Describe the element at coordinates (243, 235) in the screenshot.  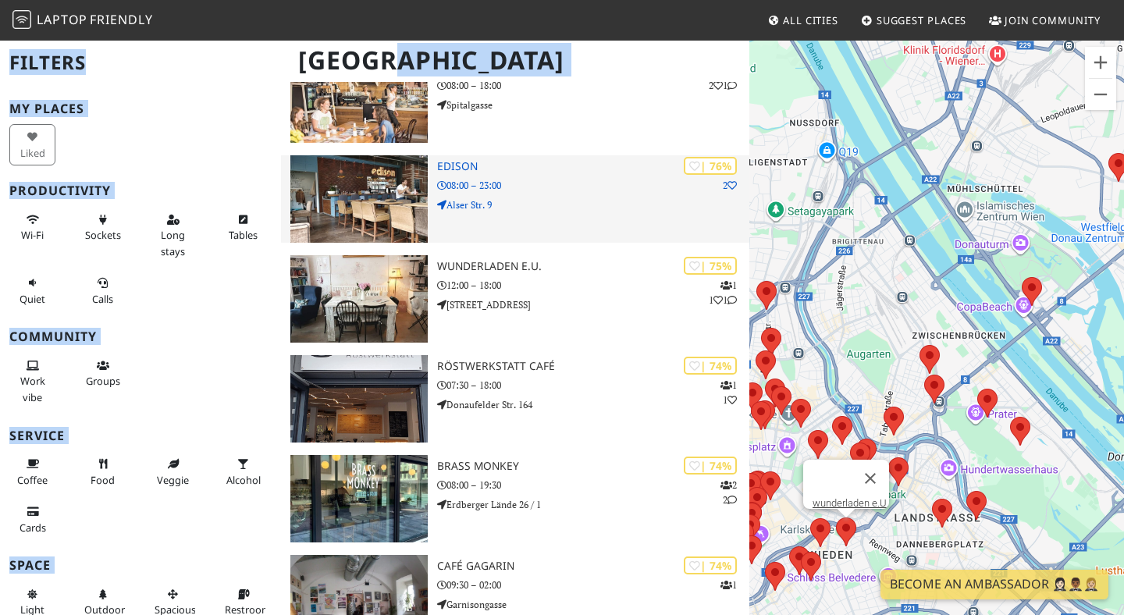
I see `span: Work-friendly tables` at that location.